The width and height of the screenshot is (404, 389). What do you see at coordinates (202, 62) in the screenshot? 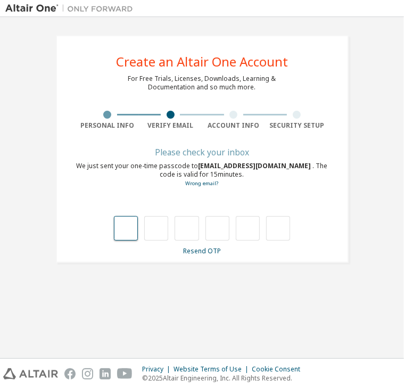
I see `div: Create an Altair One Account` at bounding box center [202, 62].